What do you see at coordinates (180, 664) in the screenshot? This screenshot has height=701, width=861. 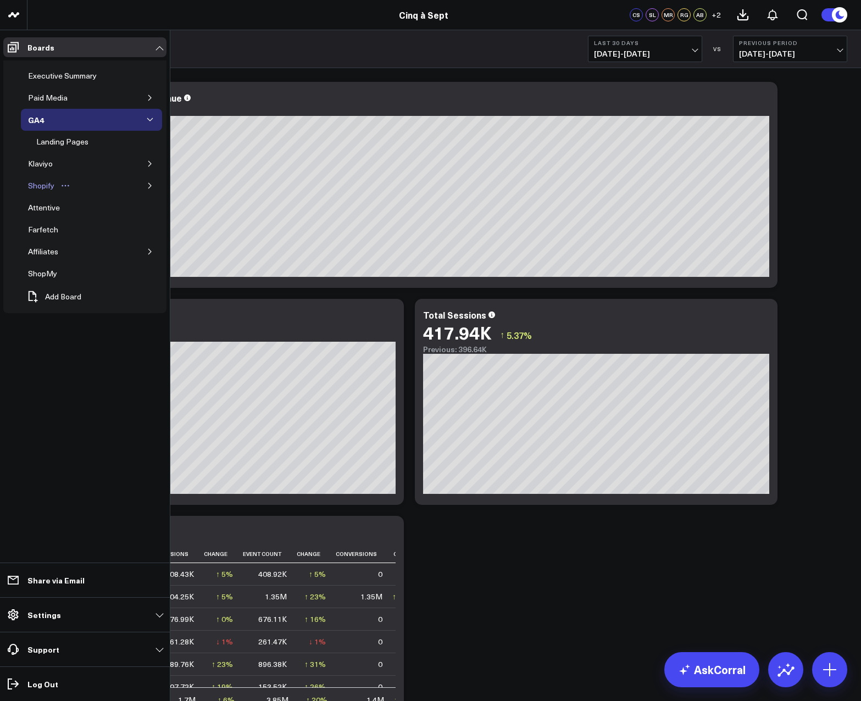 I see `div: 189.76K` at bounding box center [180, 664].